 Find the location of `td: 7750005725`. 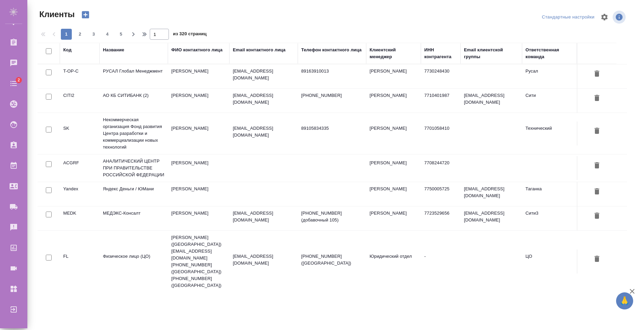

td: 7750005725 is located at coordinates (441, 194).